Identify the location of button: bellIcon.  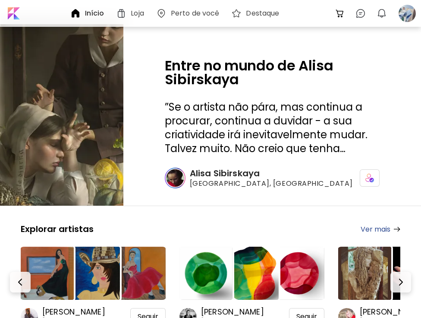
(382, 13).